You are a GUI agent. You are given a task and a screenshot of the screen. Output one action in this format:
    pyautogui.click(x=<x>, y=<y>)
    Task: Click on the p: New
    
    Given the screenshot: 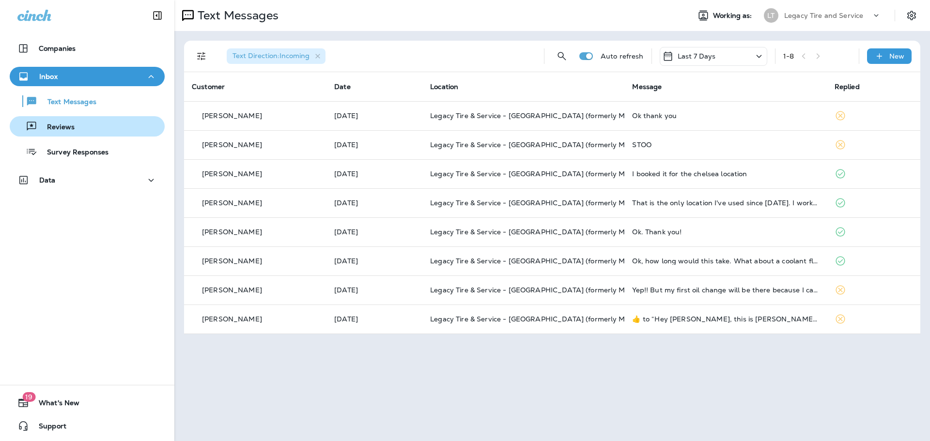 What is the action you would take?
    pyautogui.click(x=897, y=56)
    